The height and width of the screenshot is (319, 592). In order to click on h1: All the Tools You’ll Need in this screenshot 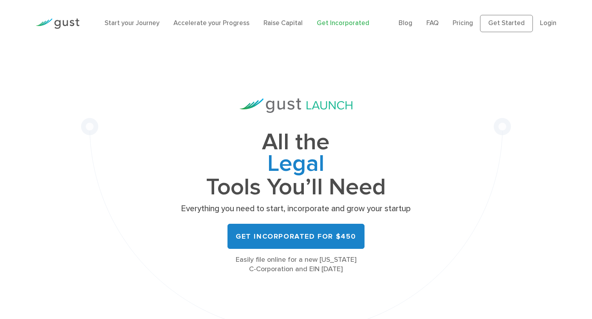, I will do `click(296, 164)`.